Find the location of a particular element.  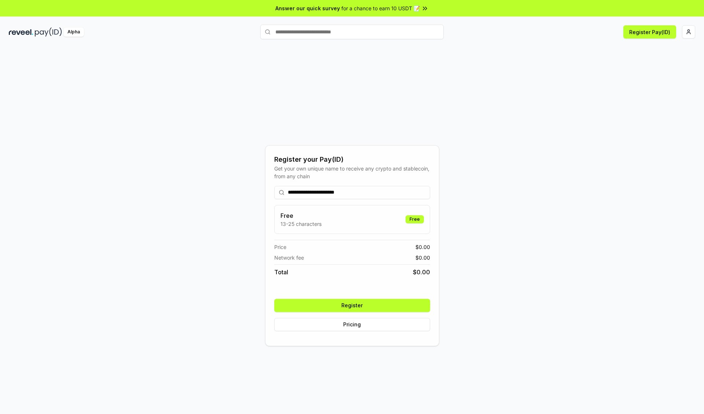

span: Answer our quick survey is located at coordinates (308, 8).